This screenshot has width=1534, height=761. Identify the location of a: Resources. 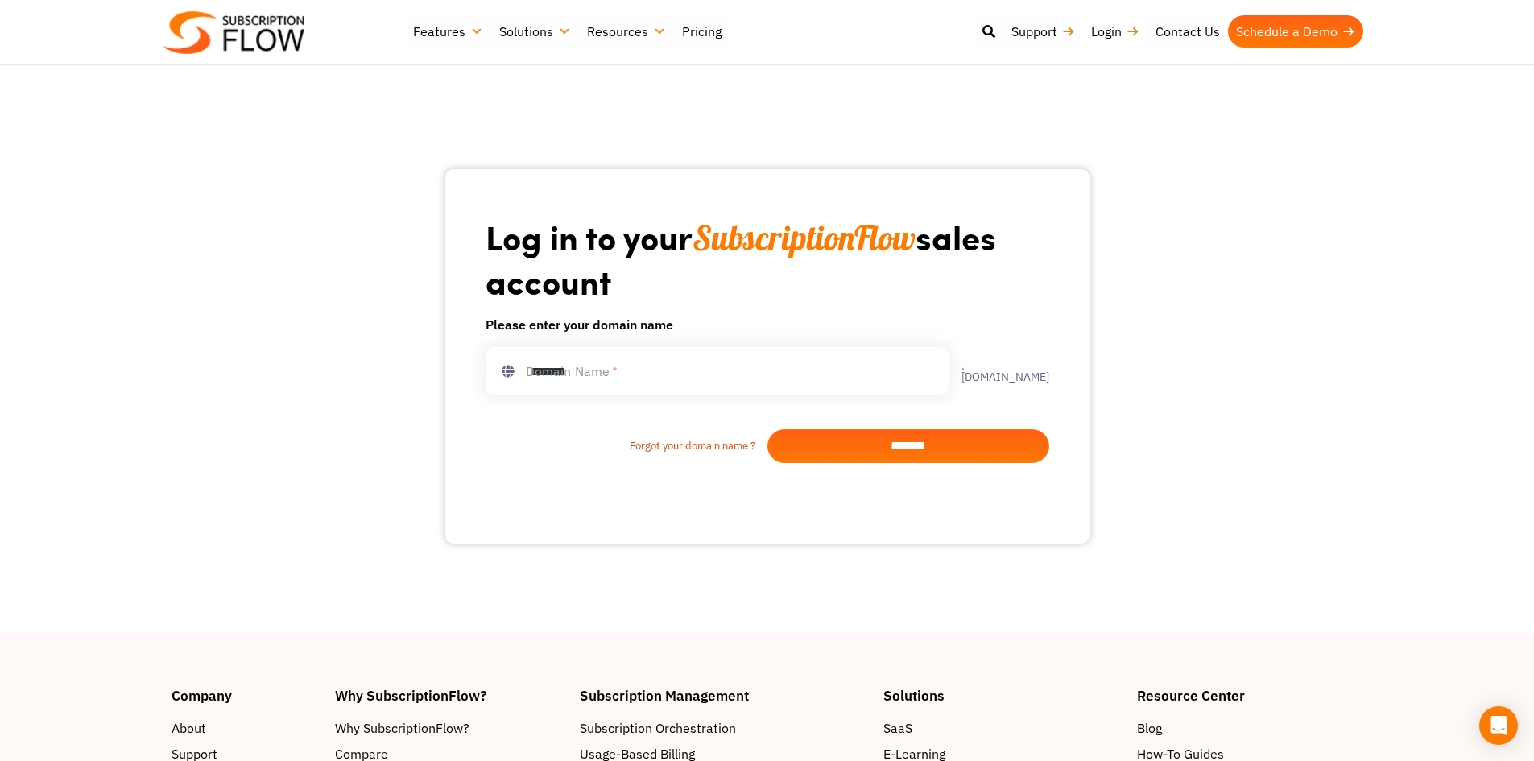
(626, 31).